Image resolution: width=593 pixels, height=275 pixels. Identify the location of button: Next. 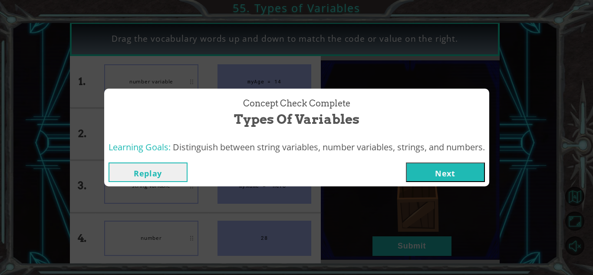
(445, 172).